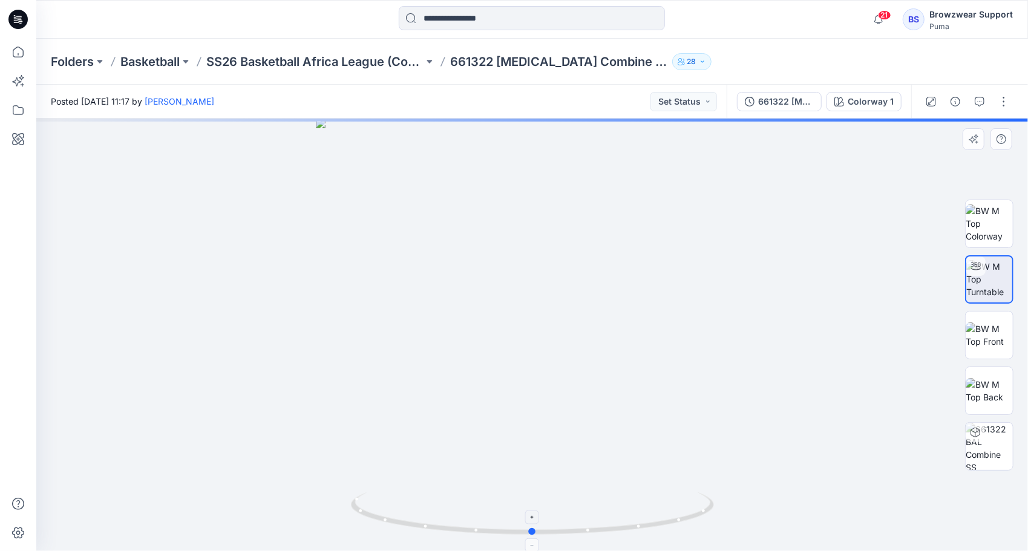  What do you see at coordinates (914, 19) in the screenshot?
I see `div: BS` at bounding box center [914, 19].